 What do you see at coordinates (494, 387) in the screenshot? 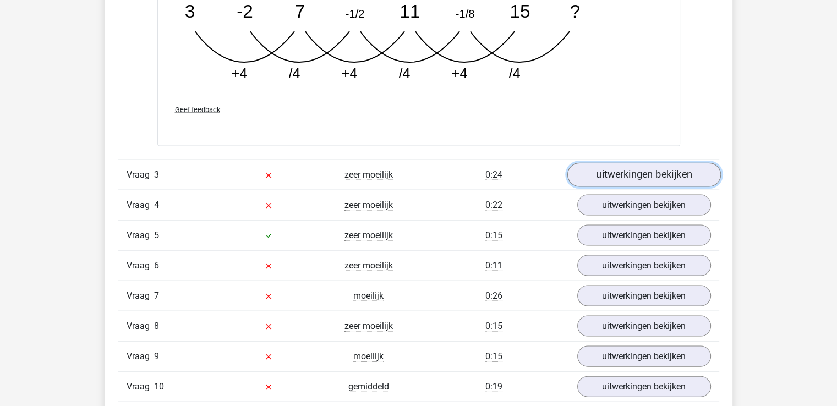
I see `span: 0:19` at bounding box center [494, 387].